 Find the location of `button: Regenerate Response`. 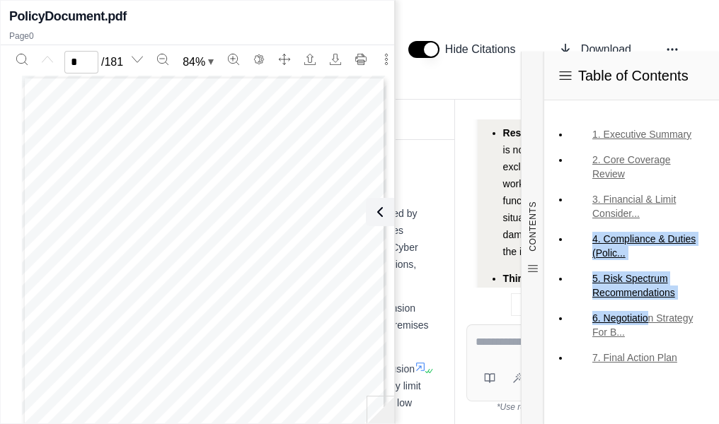

button: Regenerate Response is located at coordinates (584, 305).